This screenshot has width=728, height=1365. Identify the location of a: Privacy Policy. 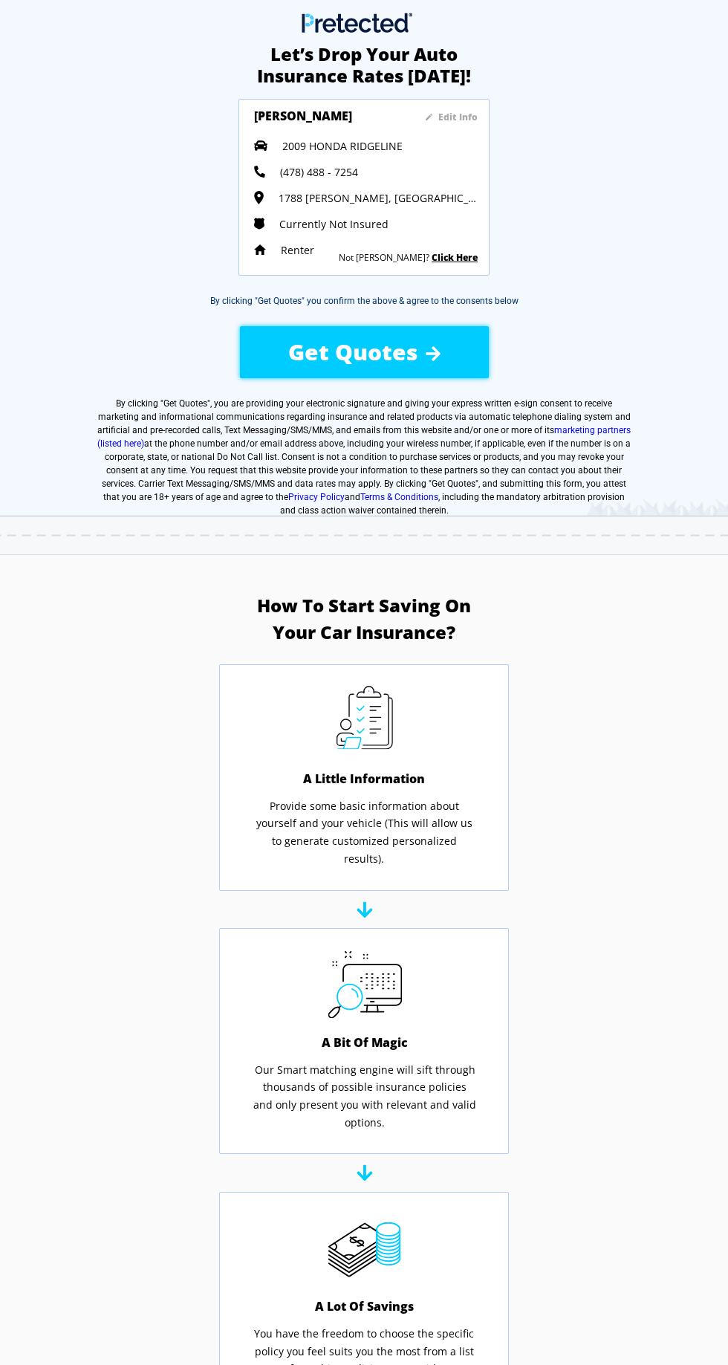
(317, 497).